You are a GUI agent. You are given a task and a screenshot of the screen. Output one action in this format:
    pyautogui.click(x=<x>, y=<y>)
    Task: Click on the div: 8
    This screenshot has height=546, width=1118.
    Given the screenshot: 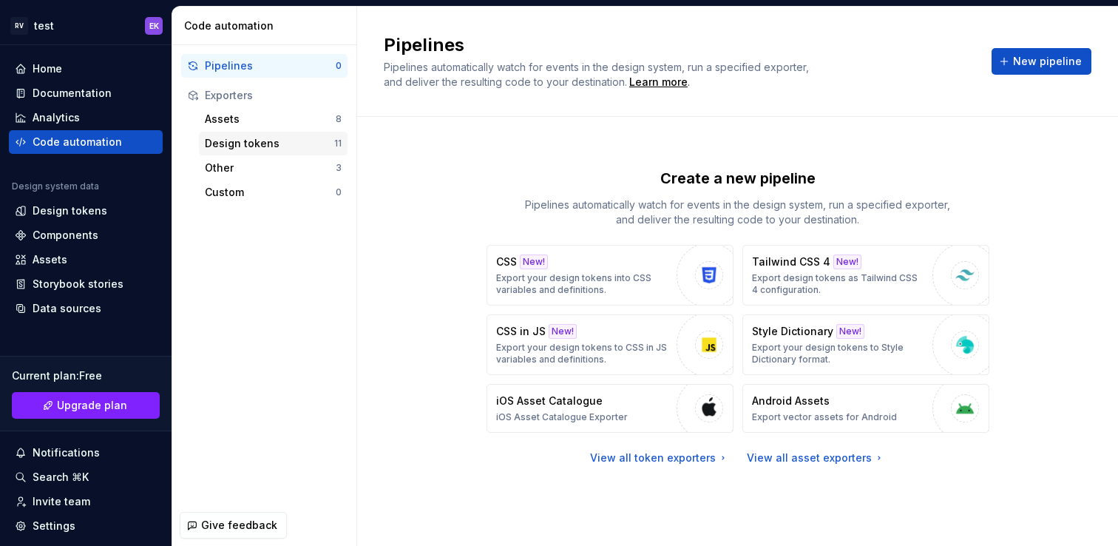 What is the action you would take?
    pyautogui.click(x=339, y=119)
    